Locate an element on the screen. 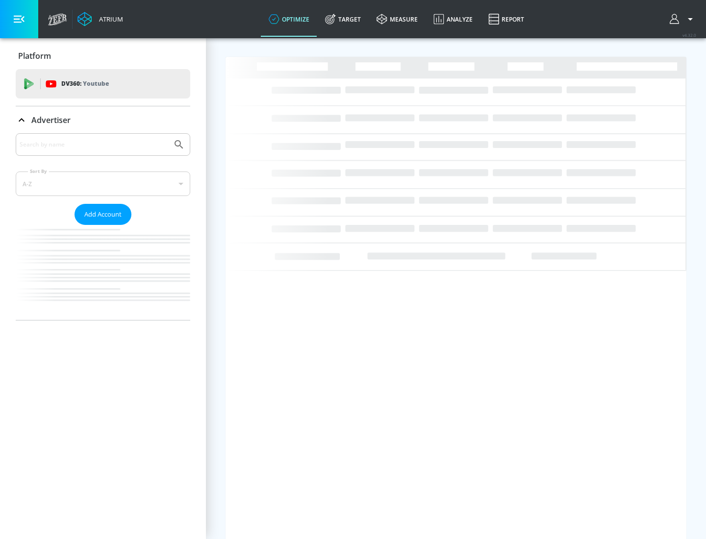  div: DV360: Youtube is located at coordinates (103, 84).